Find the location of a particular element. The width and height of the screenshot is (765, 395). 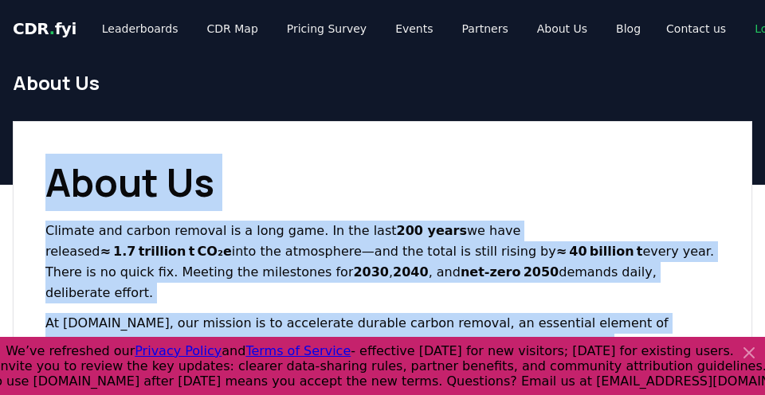

a: Partners is located at coordinates (485, 29).